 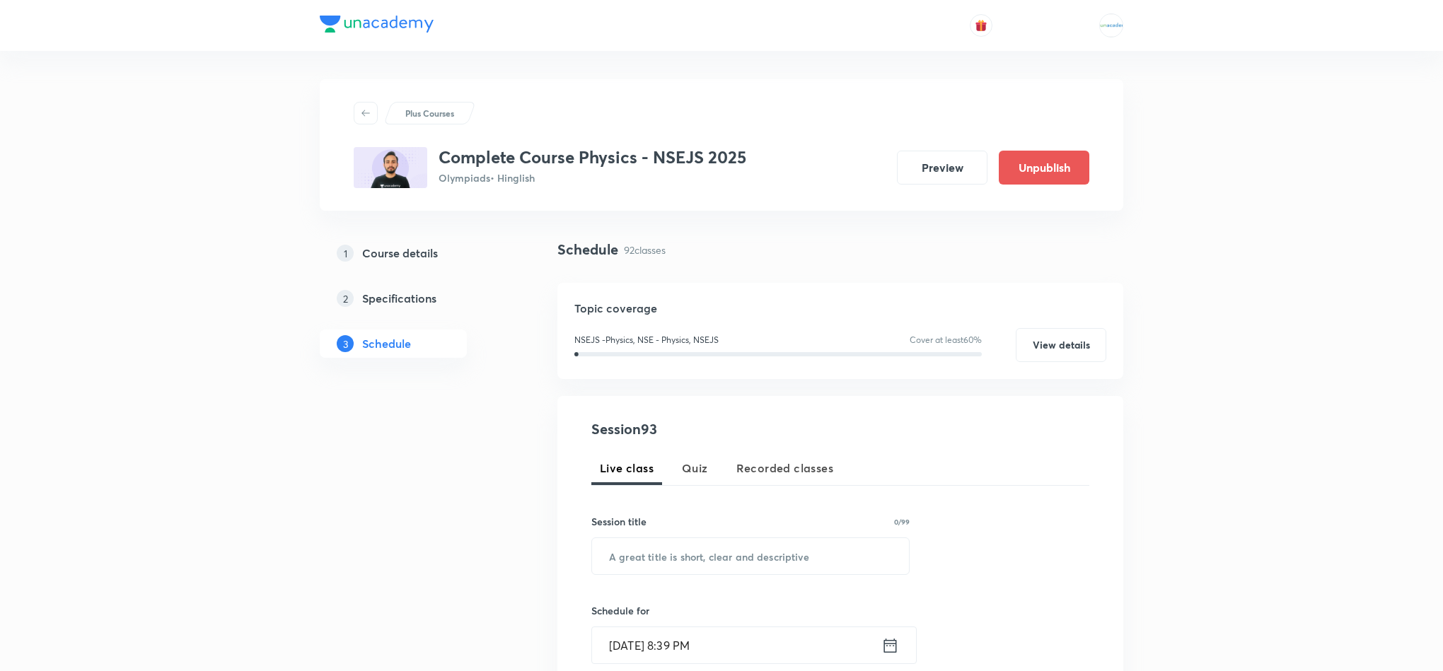 What do you see at coordinates (981, 25) in the screenshot?
I see `img: avatar` at bounding box center [981, 25].